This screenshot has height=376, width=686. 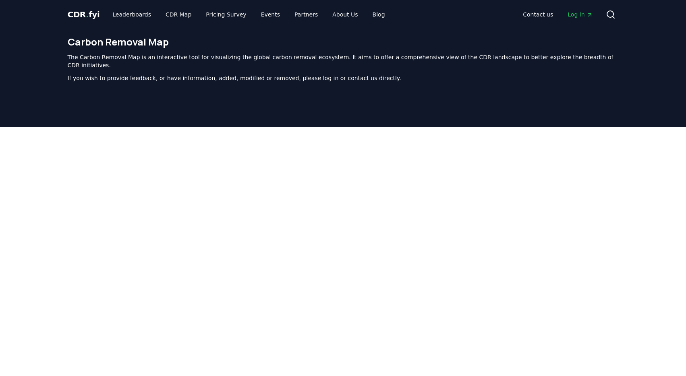 What do you see at coordinates (270, 15) in the screenshot?
I see `a: Events` at bounding box center [270, 15].